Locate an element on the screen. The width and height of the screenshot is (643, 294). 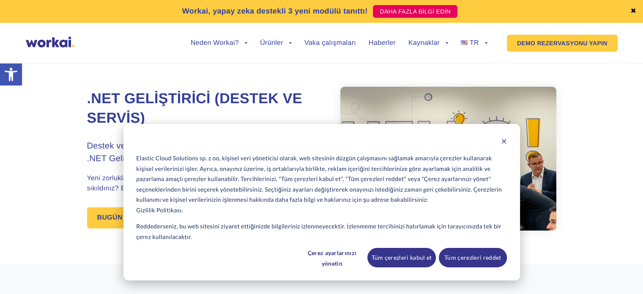
font: Gizlilik Politikası is located at coordinates (159, 210).